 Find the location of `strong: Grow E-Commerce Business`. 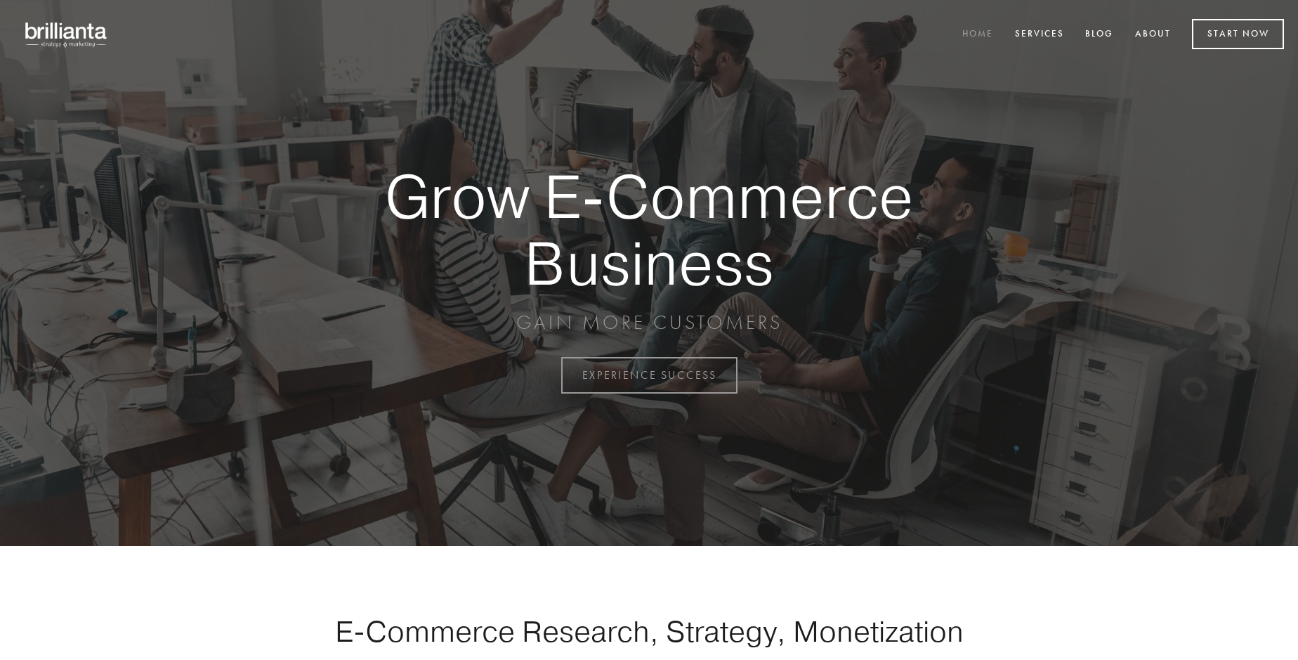

strong: Grow E-Commerce Business is located at coordinates (649, 229).